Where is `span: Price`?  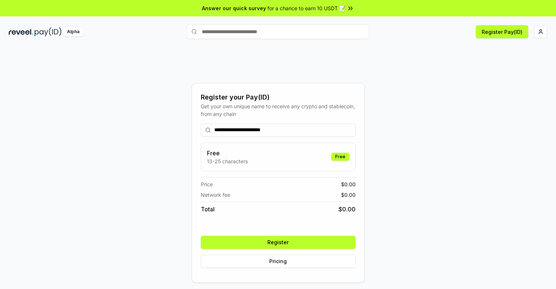
span: Price is located at coordinates (207, 184).